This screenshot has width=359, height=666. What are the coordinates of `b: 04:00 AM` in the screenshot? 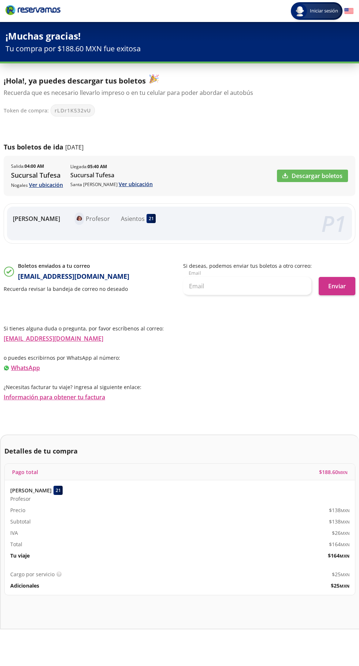 It's located at (34, 166).